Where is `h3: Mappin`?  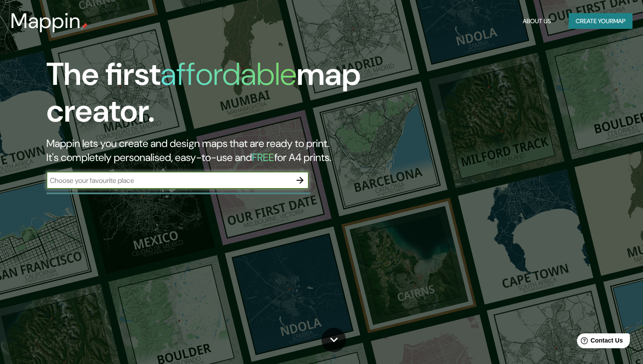
h3: Mappin is located at coordinates (45, 21).